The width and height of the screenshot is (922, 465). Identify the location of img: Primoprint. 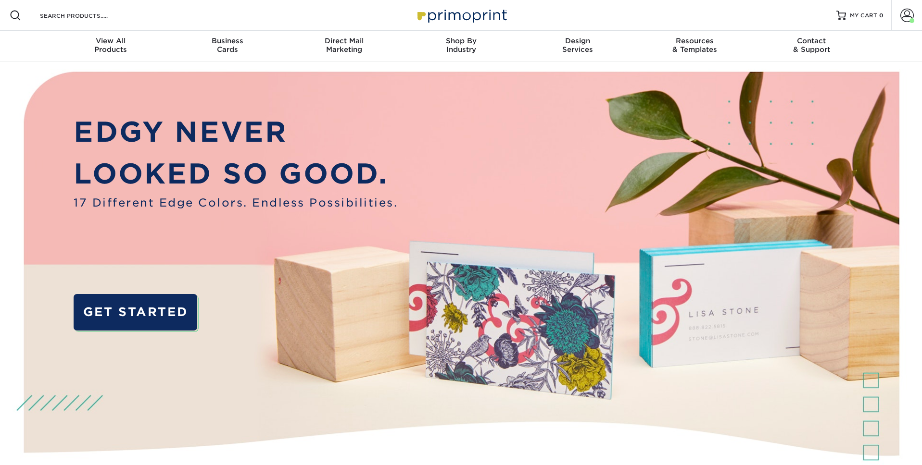
(461, 15).